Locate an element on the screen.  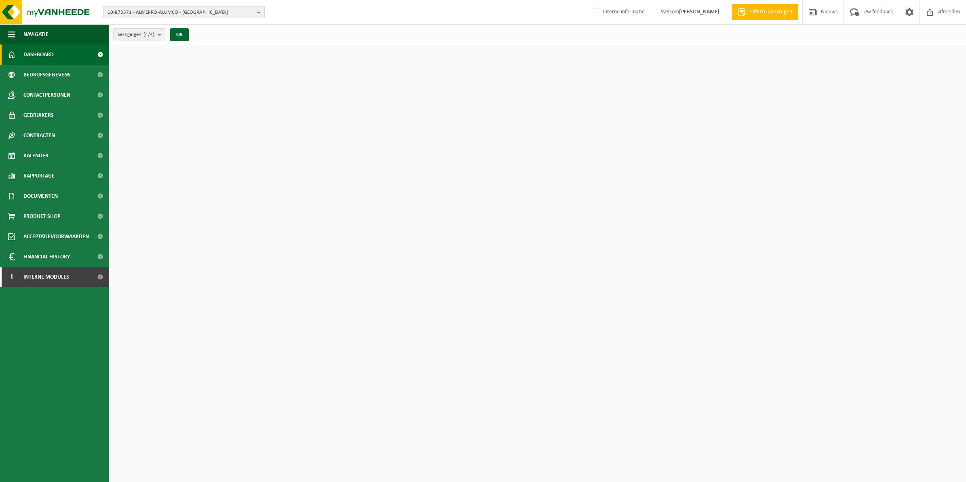
span: Documenten is located at coordinates (40, 196).